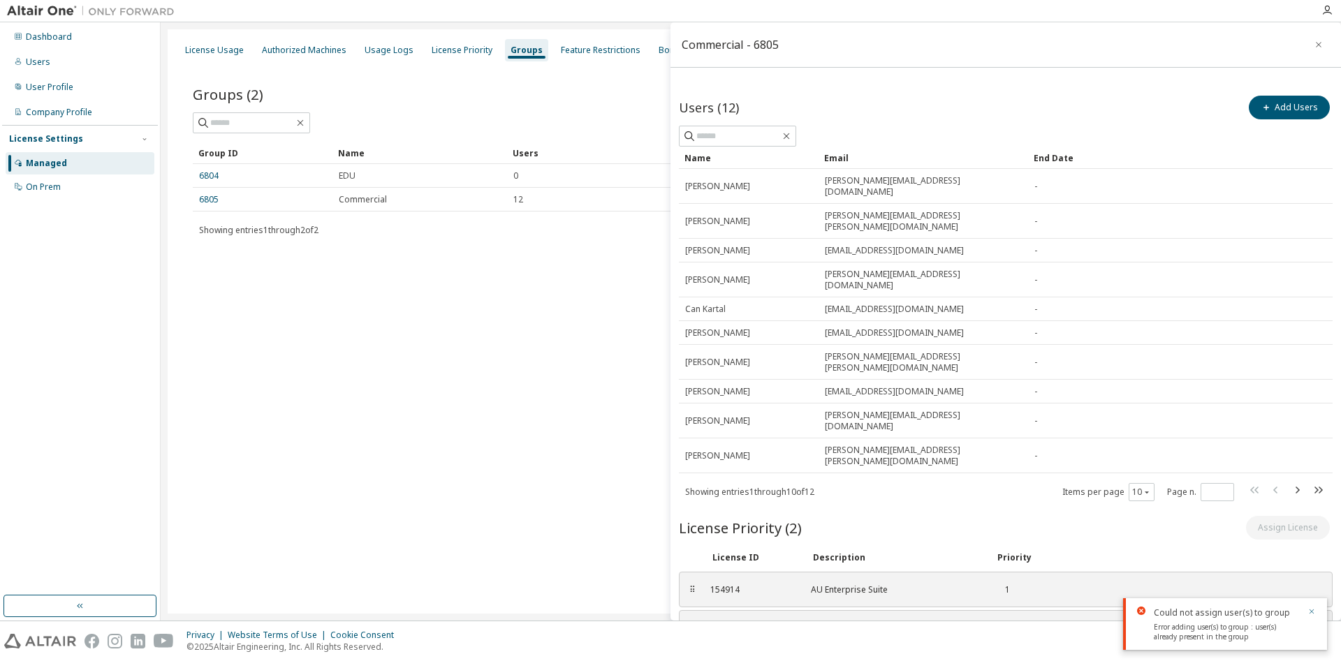  I want to click on button: Add Users, so click(1289, 108).